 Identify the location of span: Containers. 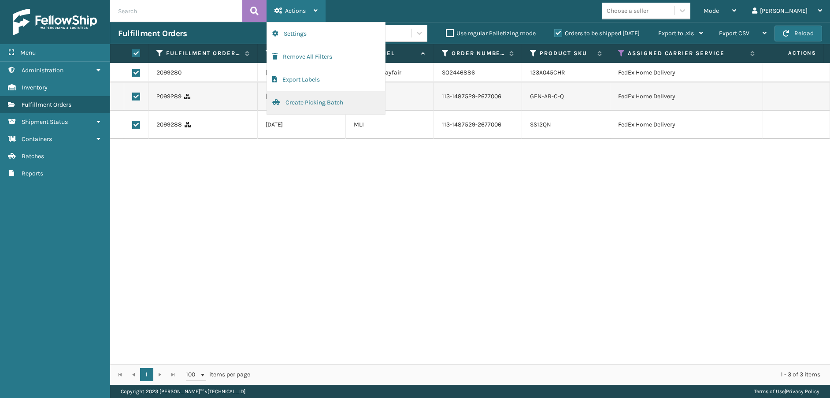
(37, 139).